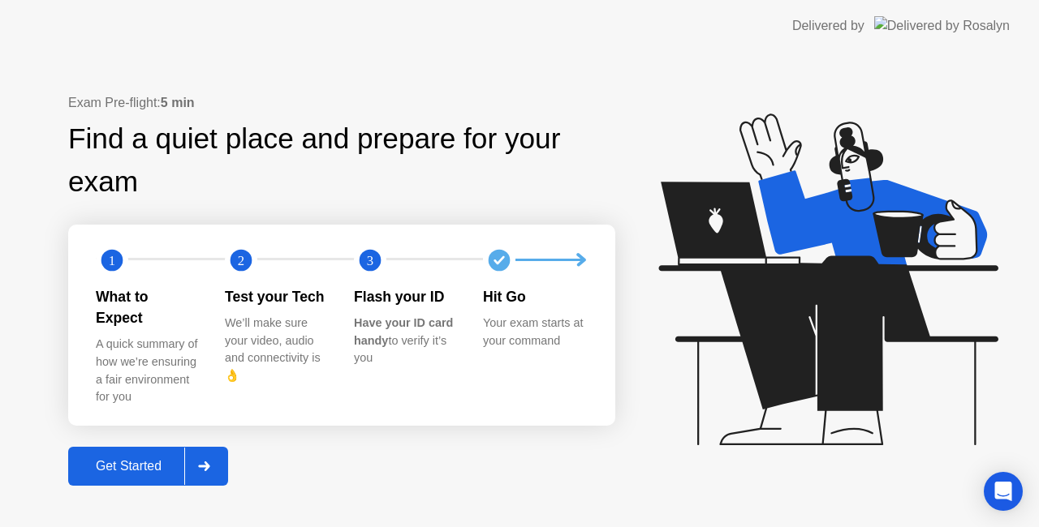 Image resolution: width=1039 pixels, height=527 pixels. What do you see at coordinates (534, 332) in the screenshot?
I see `div: Your exam starts at your command` at bounding box center [534, 332].